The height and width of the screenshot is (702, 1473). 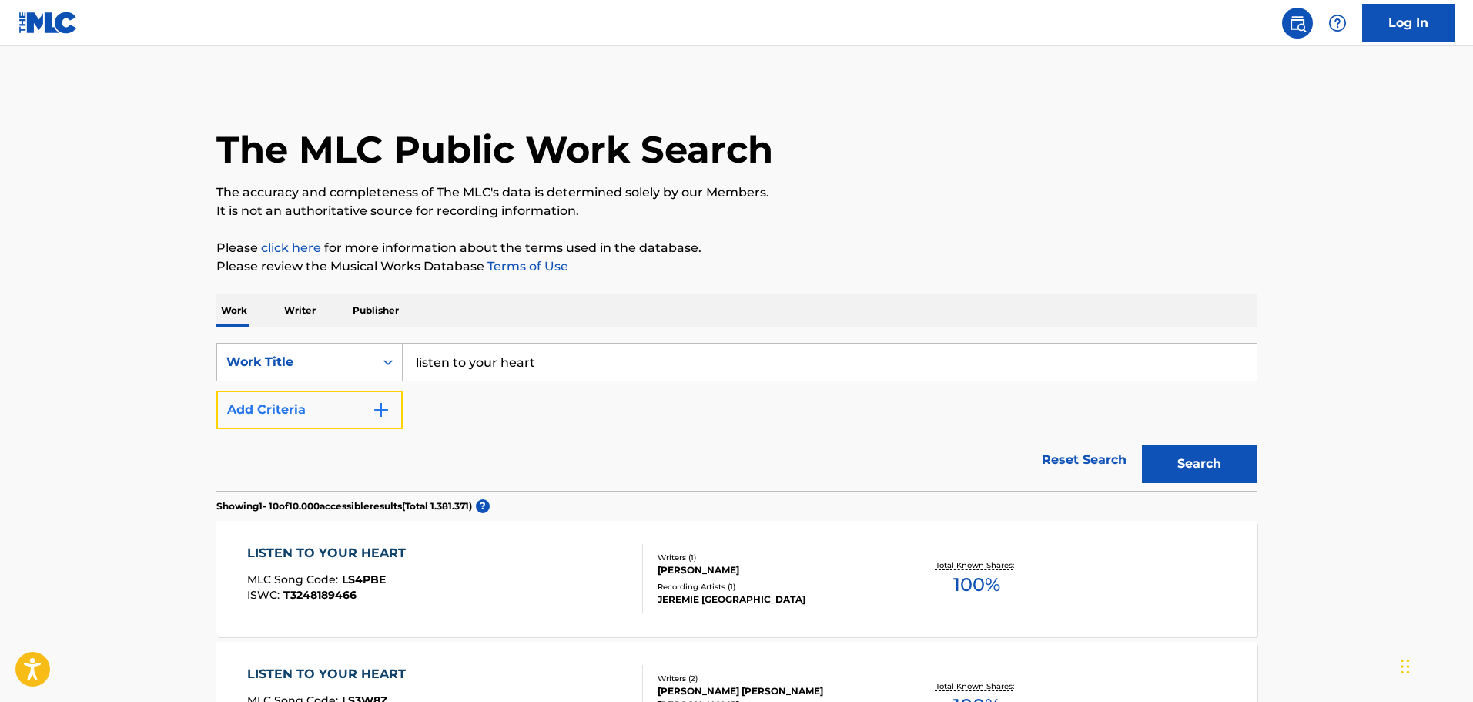 I want to click on a: Terms of Use, so click(x=526, y=266).